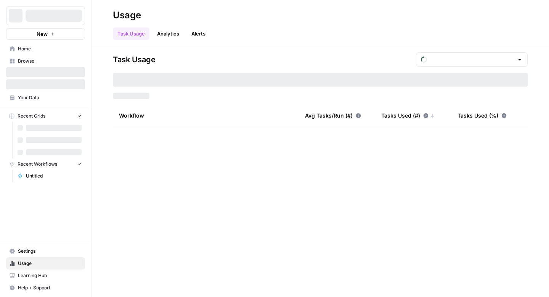 The image size is (549, 297). Describe the element at coordinates (168, 34) in the screenshot. I see `a: Analytics` at that location.